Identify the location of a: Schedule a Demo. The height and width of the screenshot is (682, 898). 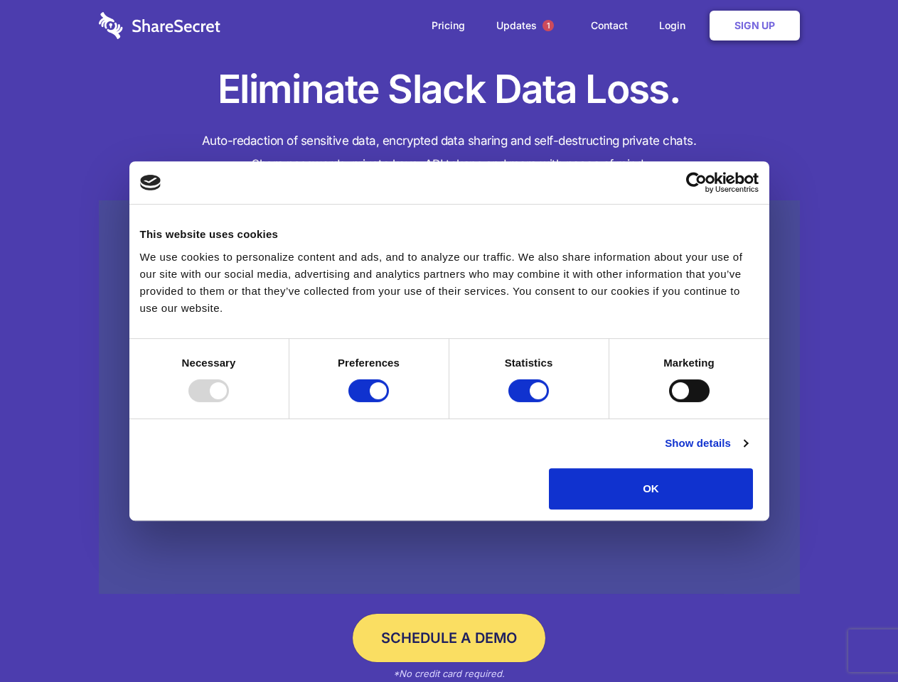
(448, 638).